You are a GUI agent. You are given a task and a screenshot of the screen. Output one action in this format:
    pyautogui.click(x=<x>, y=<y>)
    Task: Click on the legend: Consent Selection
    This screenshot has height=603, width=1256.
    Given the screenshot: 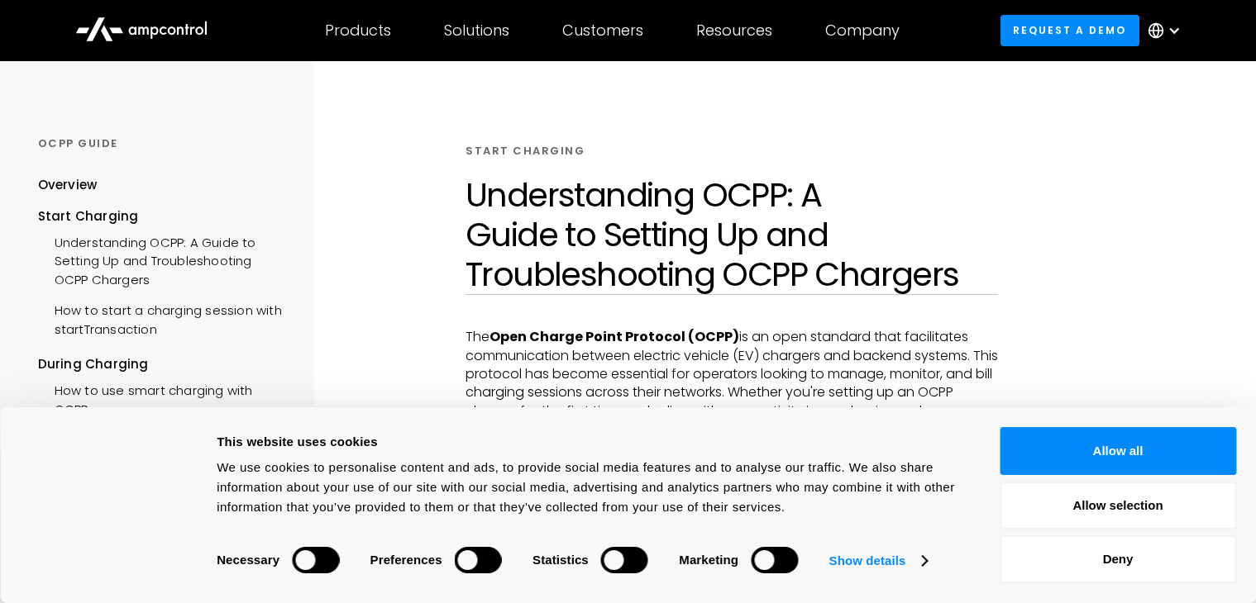 What is the action you would take?
    pyautogui.click(x=216, y=540)
    